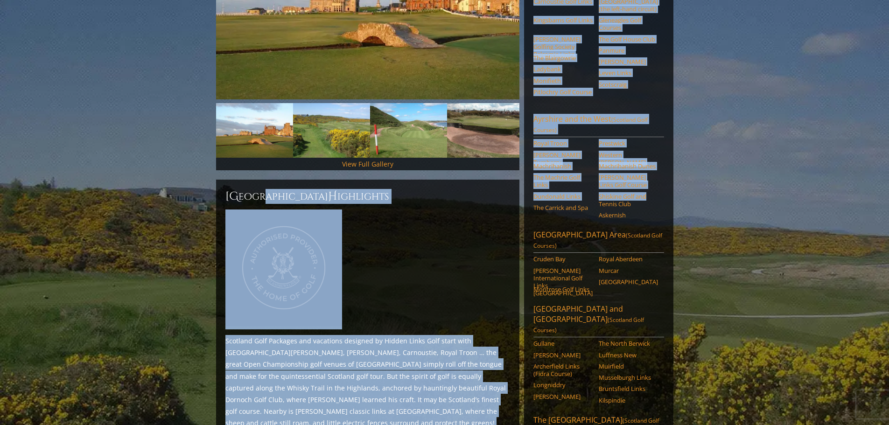 The height and width of the screenshot is (425, 889). I want to click on a: Machrihanish, so click(563, 166).